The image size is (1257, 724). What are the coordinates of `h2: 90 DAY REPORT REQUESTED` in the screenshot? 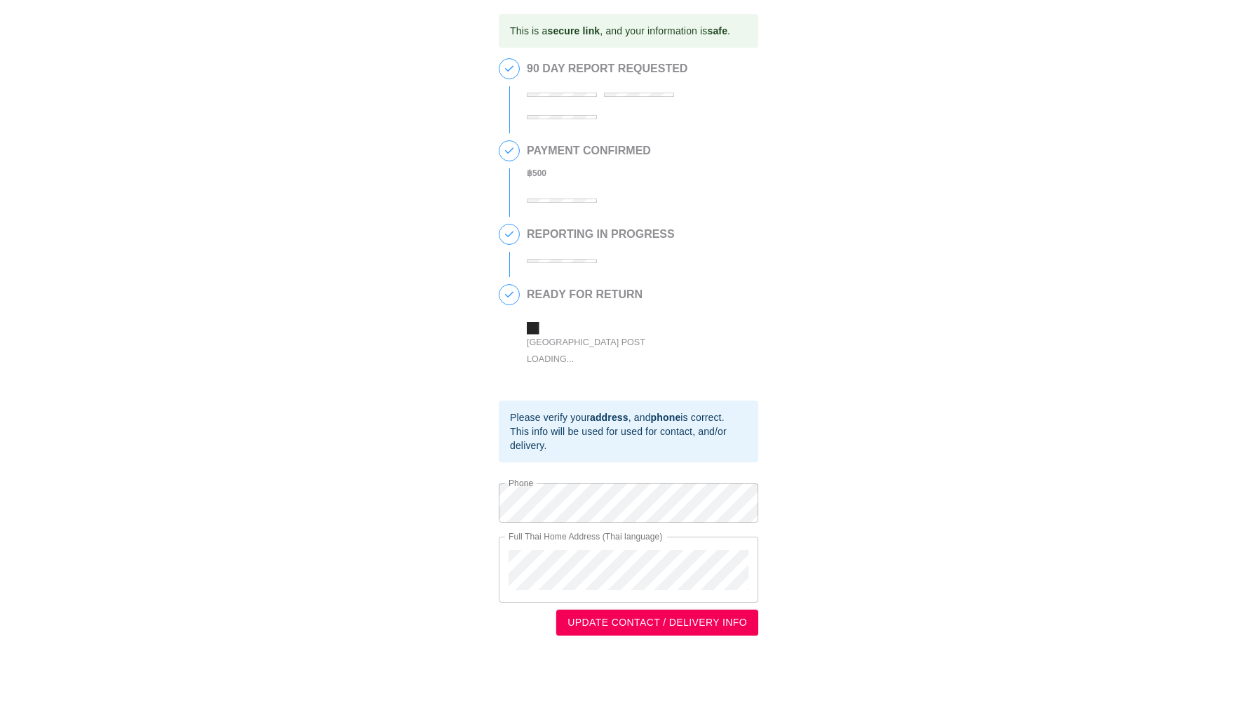 It's located at (639, 69).